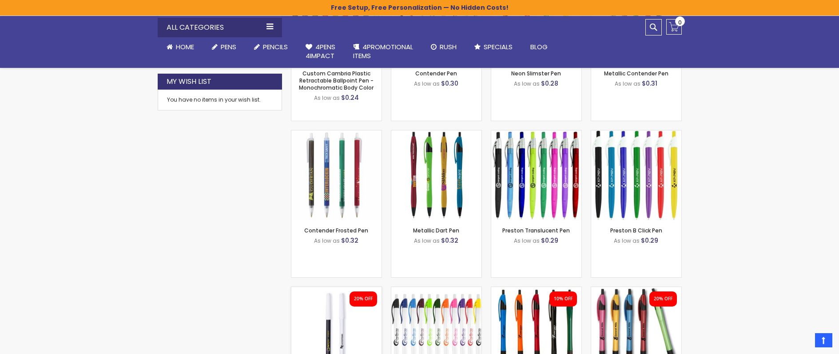 This screenshot has height=354, width=839. Describe the element at coordinates (536, 175) in the screenshot. I see `img: Preston Translucent Pen` at that location.